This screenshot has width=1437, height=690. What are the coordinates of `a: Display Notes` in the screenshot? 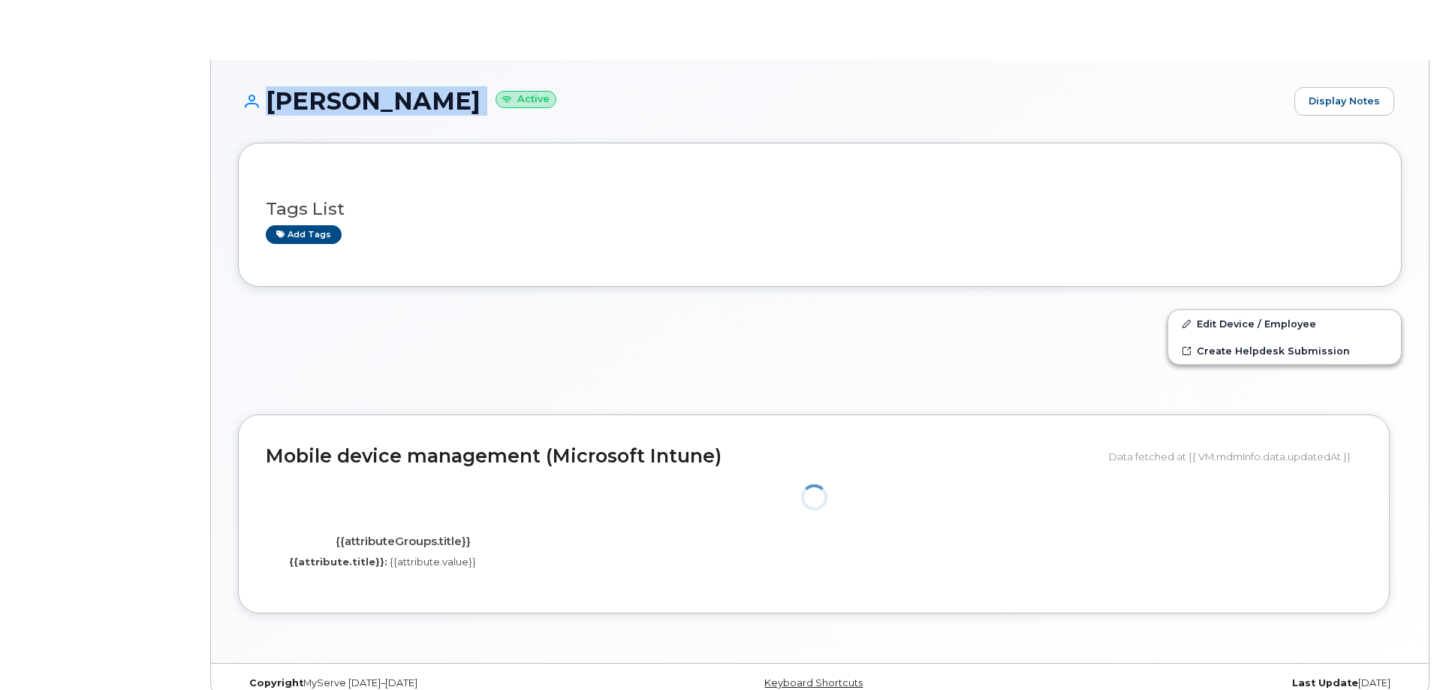 It's located at (1344, 101).